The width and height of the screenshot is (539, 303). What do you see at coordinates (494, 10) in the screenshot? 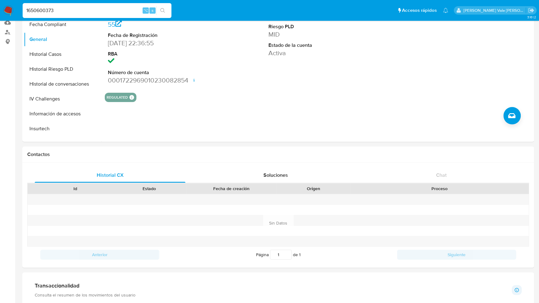
I see `p: rene.vale@mercadolibre.com` at bounding box center [494, 10].